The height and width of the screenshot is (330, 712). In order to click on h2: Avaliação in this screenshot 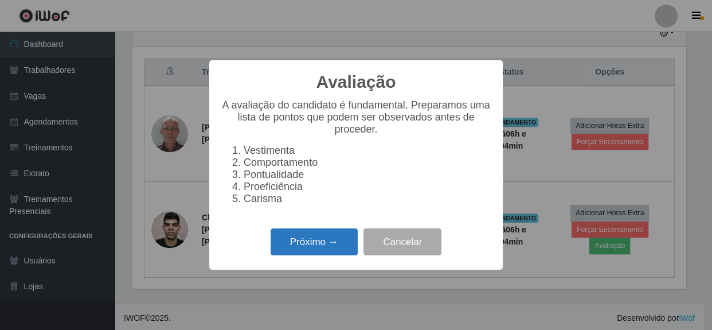, I will do `click(356, 82)`.